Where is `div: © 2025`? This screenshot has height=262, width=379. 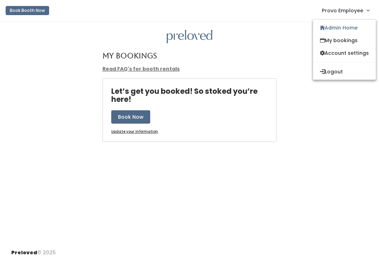
div: © 2025 is located at coordinates (33, 250).